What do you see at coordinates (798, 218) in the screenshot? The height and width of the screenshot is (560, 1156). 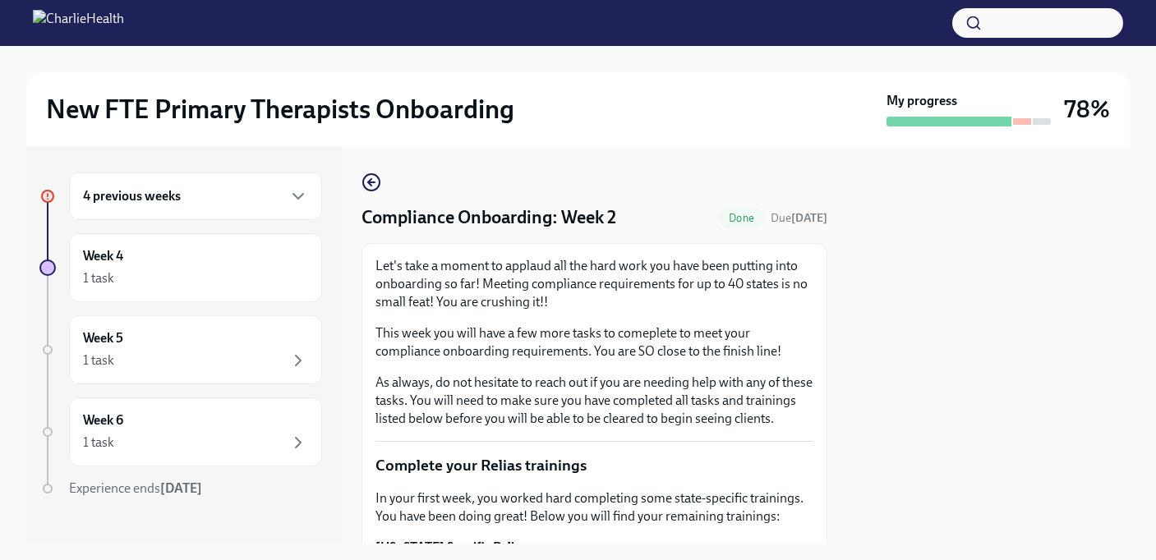 I see `span: September 6th, 2025 10:00` at bounding box center [798, 218].